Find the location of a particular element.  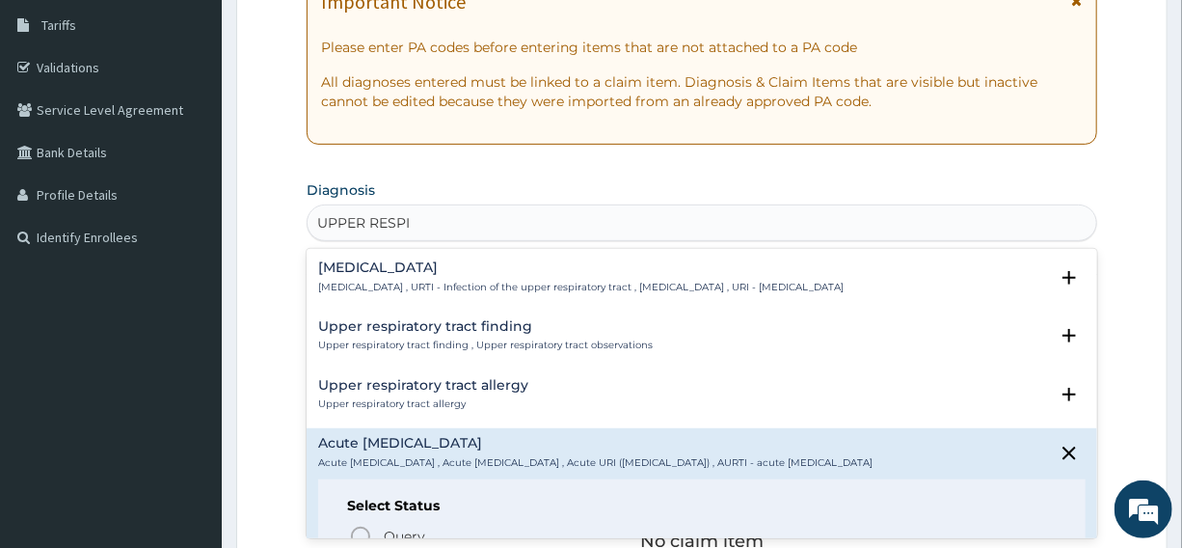

p: Upper respiratory tract allergy is located at coordinates (423, 404).